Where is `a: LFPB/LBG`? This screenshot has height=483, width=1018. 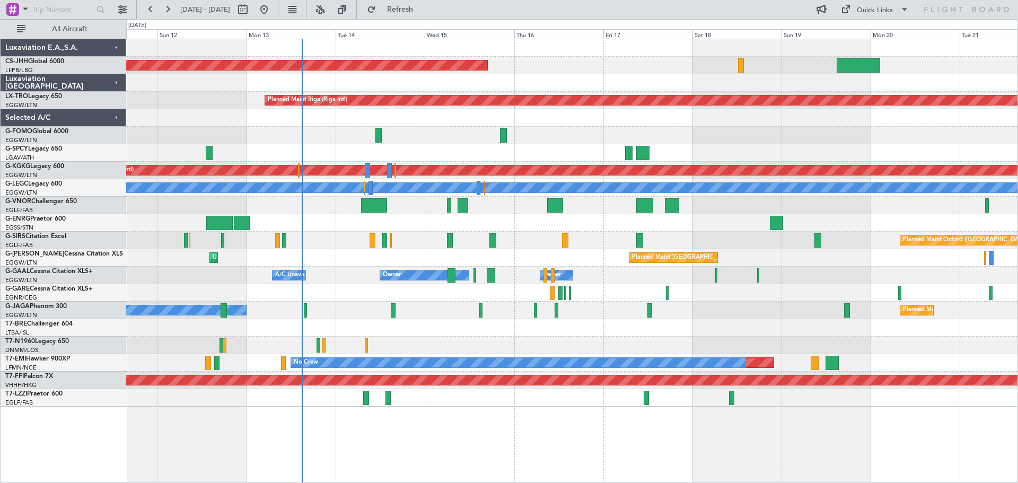
a: LFPB/LBG is located at coordinates (19, 70).